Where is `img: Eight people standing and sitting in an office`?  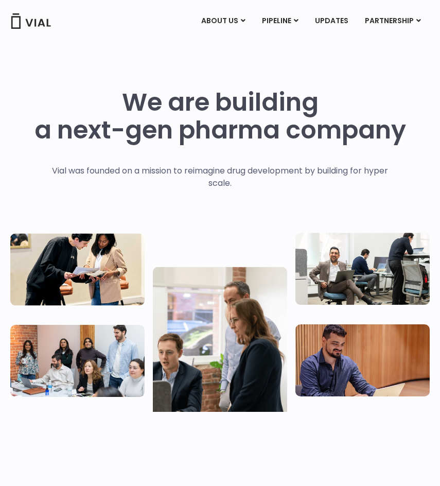 img: Eight people standing and sitting in an office is located at coordinates (77, 361).